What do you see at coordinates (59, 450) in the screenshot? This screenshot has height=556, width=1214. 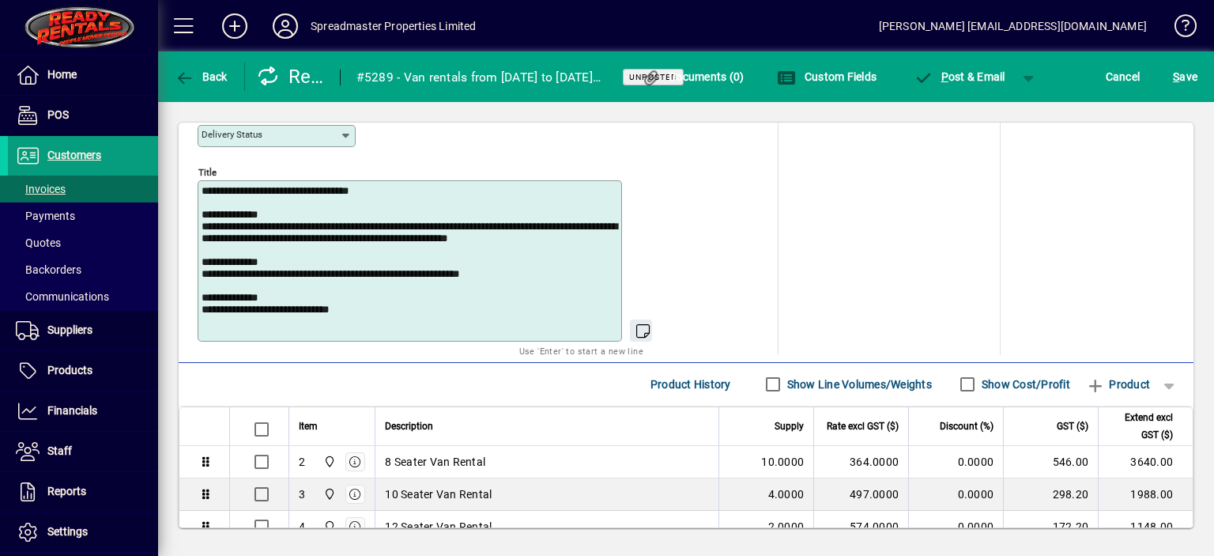 I see `span: Staff` at bounding box center [59, 450].